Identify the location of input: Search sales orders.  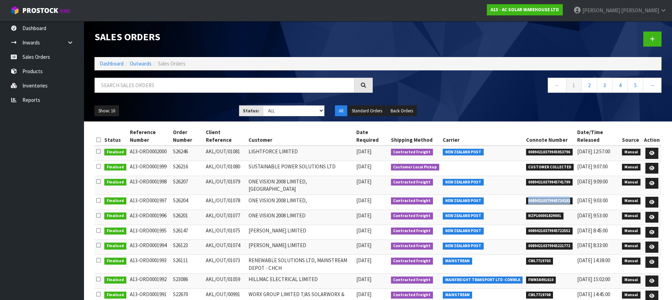
(224, 85).